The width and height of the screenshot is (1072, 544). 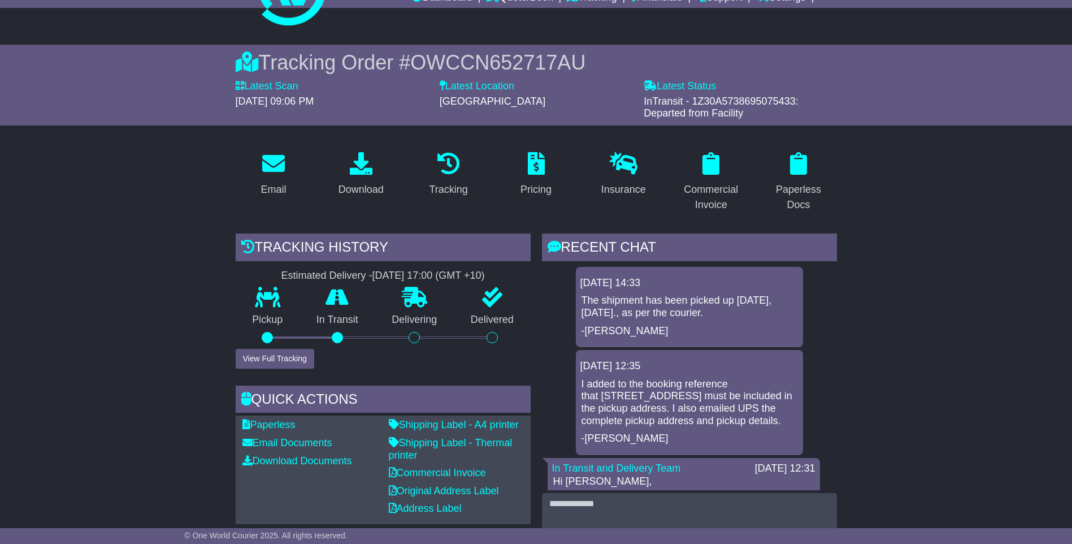 What do you see at coordinates (383, 276) in the screenshot?
I see `div: Estimated Delivery -` at bounding box center [383, 276].